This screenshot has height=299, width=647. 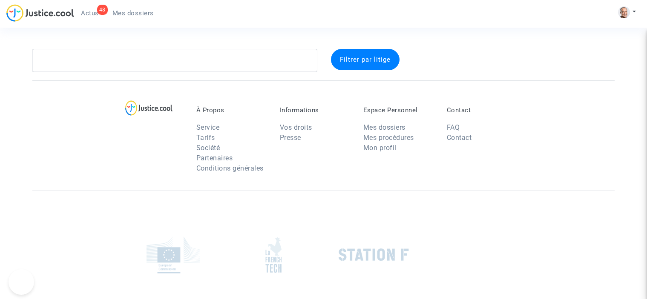 I want to click on a: Mon profil, so click(x=380, y=148).